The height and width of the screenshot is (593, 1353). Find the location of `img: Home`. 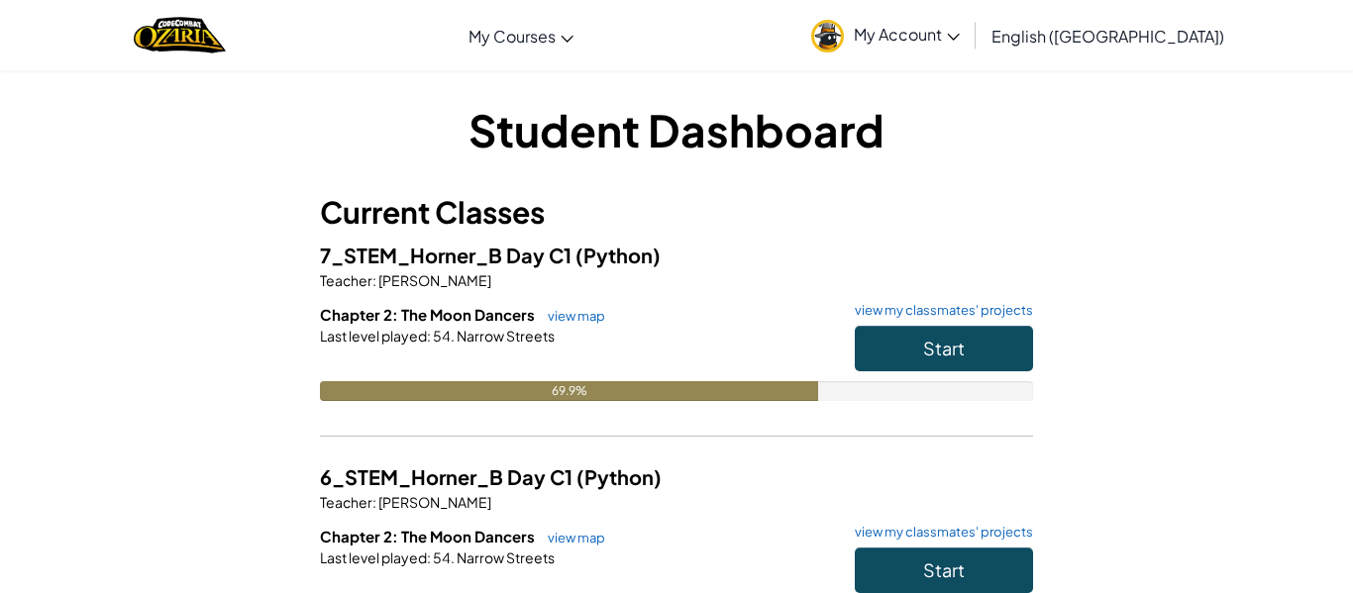

img: Home is located at coordinates (179, 35).